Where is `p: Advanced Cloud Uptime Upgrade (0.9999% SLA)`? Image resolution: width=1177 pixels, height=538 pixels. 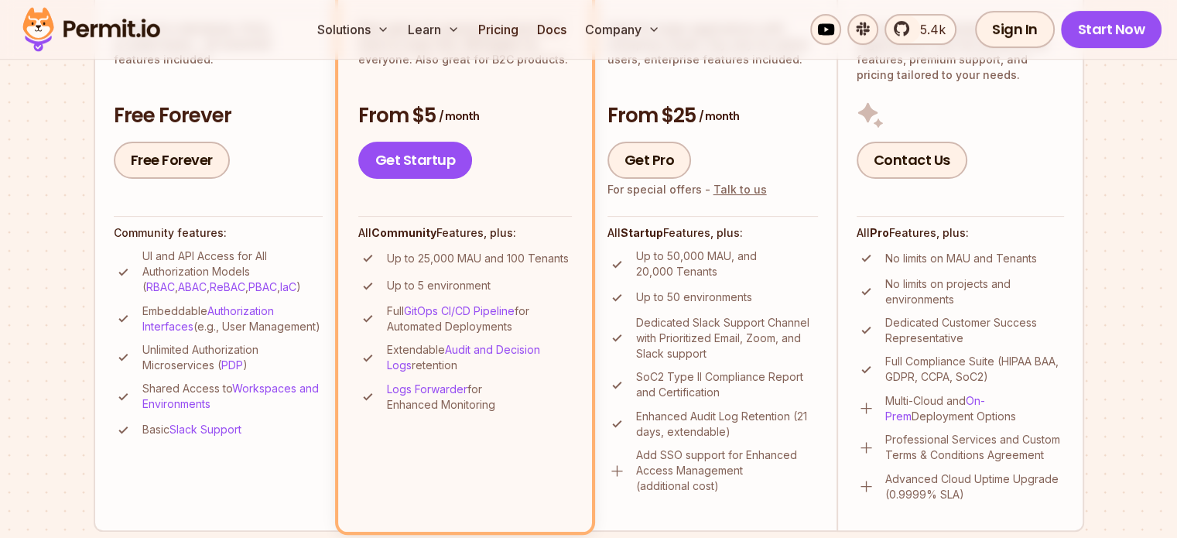 p: Advanced Cloud Uptime Upgrade (0.9999% SLA) is located at coordinates (974, 487).